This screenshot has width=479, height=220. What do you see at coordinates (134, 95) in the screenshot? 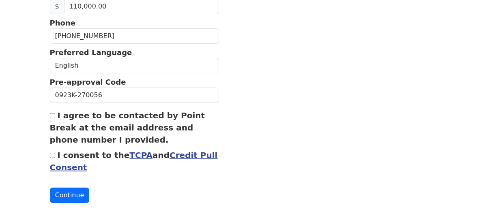
I see `input: Pre-approval Code` at bounding box center [134, 95].